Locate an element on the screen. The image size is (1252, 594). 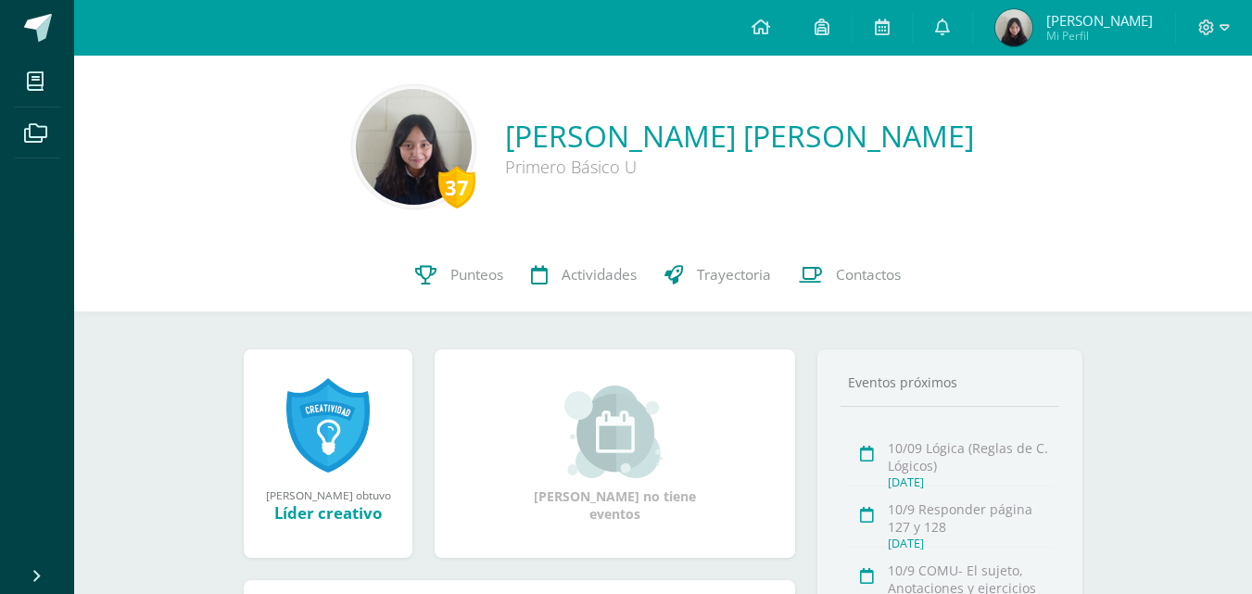
span: Mi Perfil is located at coordinates (1099, 35).